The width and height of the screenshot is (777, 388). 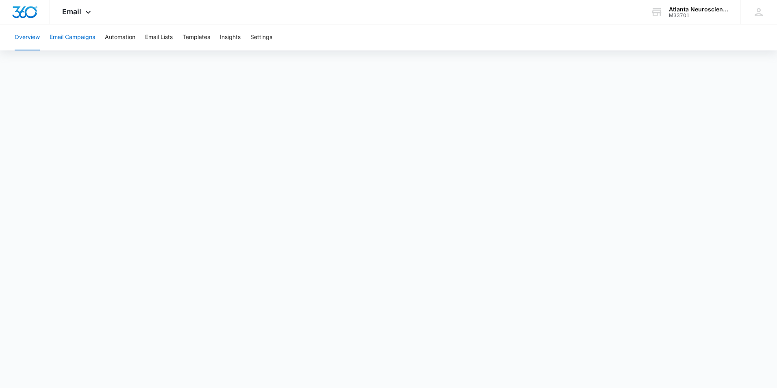 What do you see at coordinates (120, 37) in the screenshot?
I see `button: Automation` at bounding box center [120, 37].